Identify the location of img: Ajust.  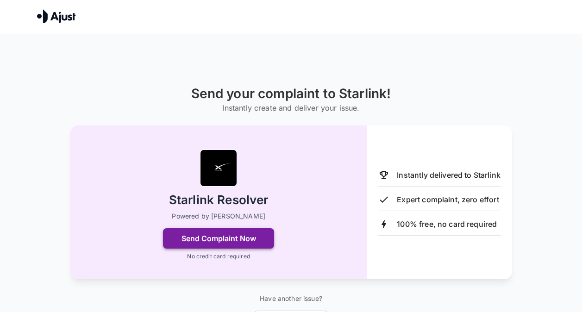
(57, 16).